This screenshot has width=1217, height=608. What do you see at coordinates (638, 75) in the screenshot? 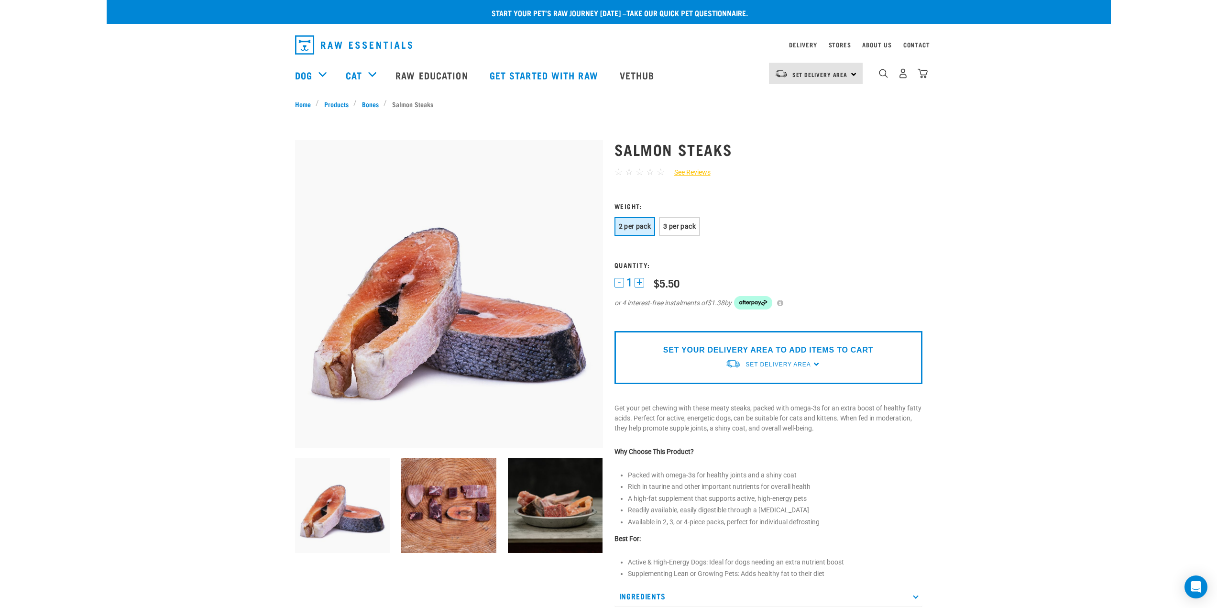
I see `a: Vethub` at bounding box center [638, 75].